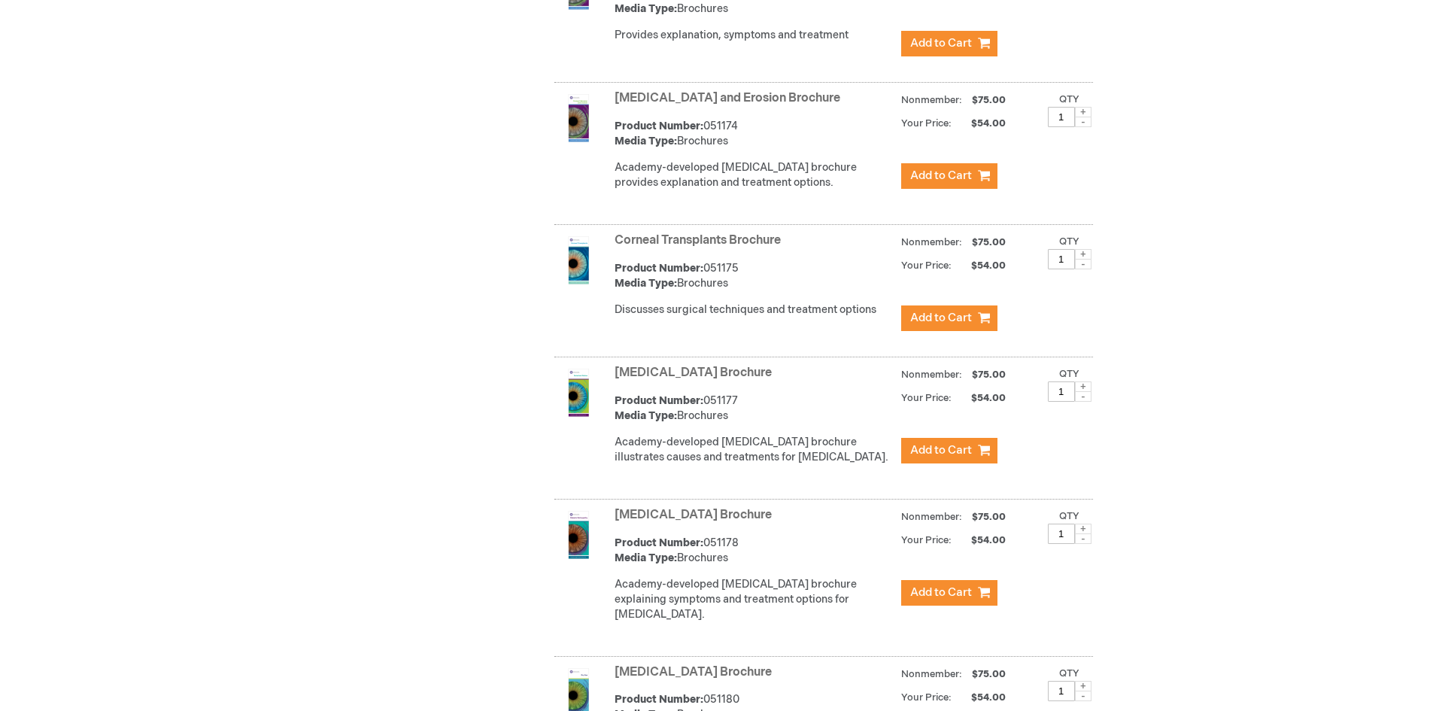 The width and height of the screenshot is (1433, 711). What do you see at coordinates (754, 276) in the screenshot?
I see `div: 051175 Brochures` at bounding box center [754, 276].